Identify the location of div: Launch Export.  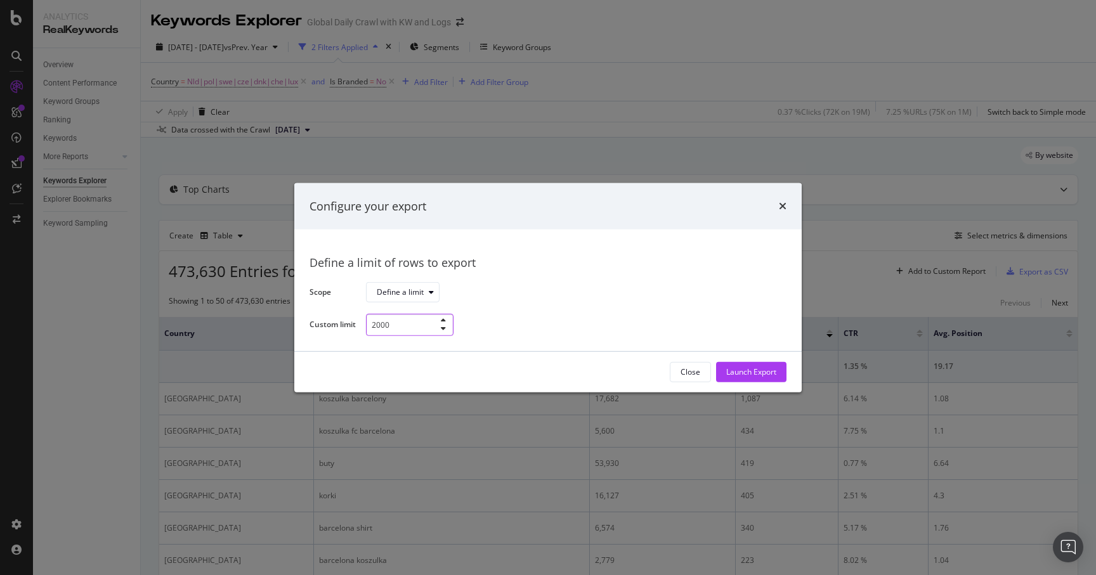
(751, 372).